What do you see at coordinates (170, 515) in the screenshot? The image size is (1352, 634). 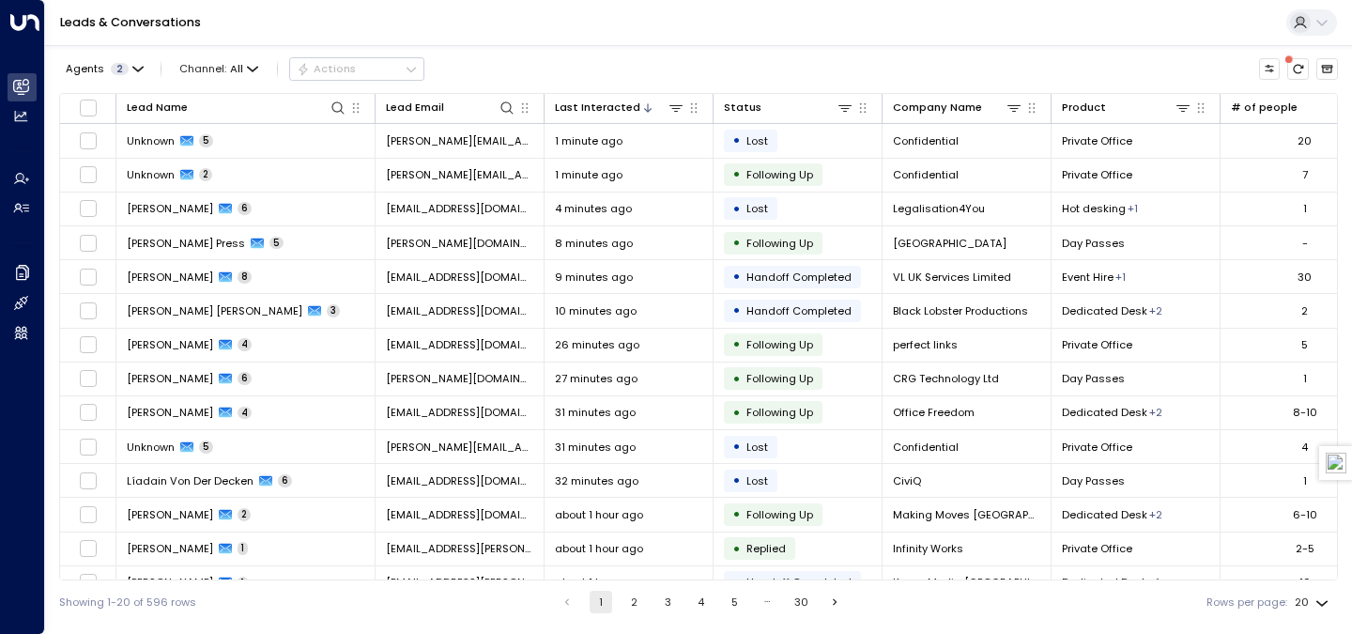 I see `span: Nikki Parke` at bounding box center [170, 515].